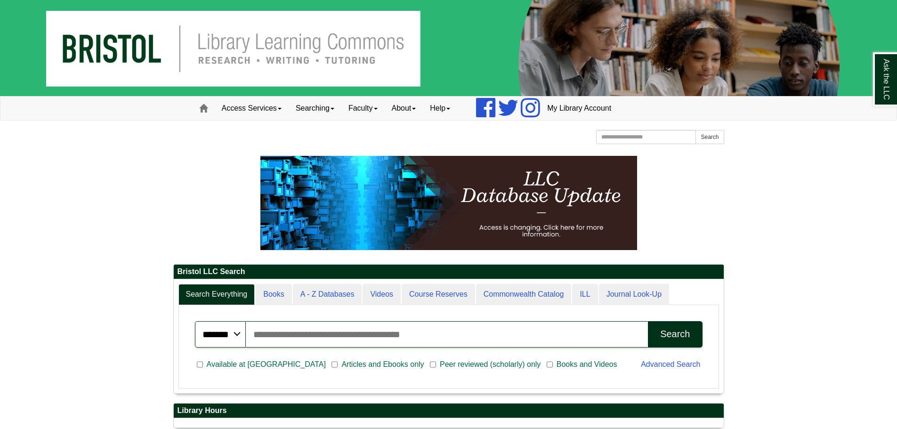  I want to click on h2: Bristol LLC Search, so click(449, 272).